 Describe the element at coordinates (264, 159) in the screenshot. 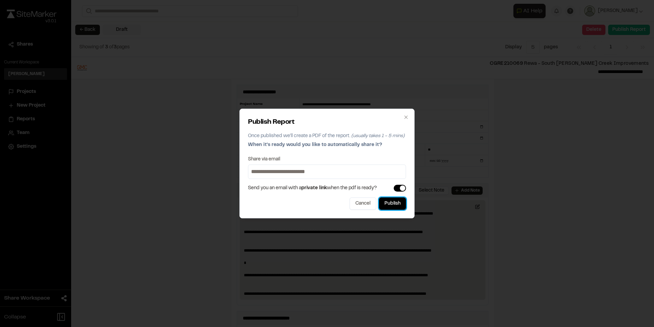

I see `label: Share via email` at that location.